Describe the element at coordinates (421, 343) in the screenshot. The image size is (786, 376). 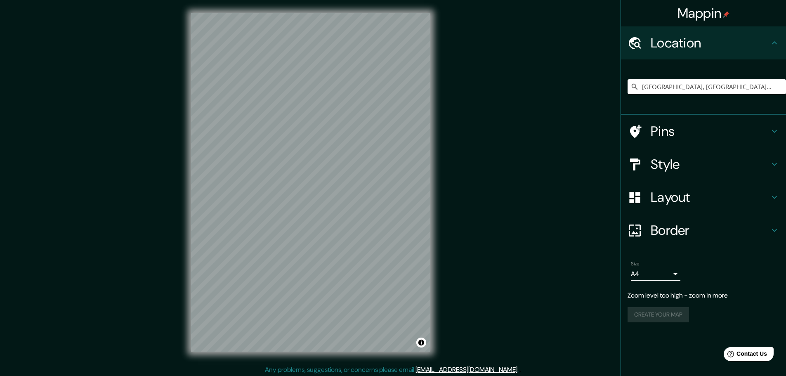
I see `button: Toggle attribution` at that location.